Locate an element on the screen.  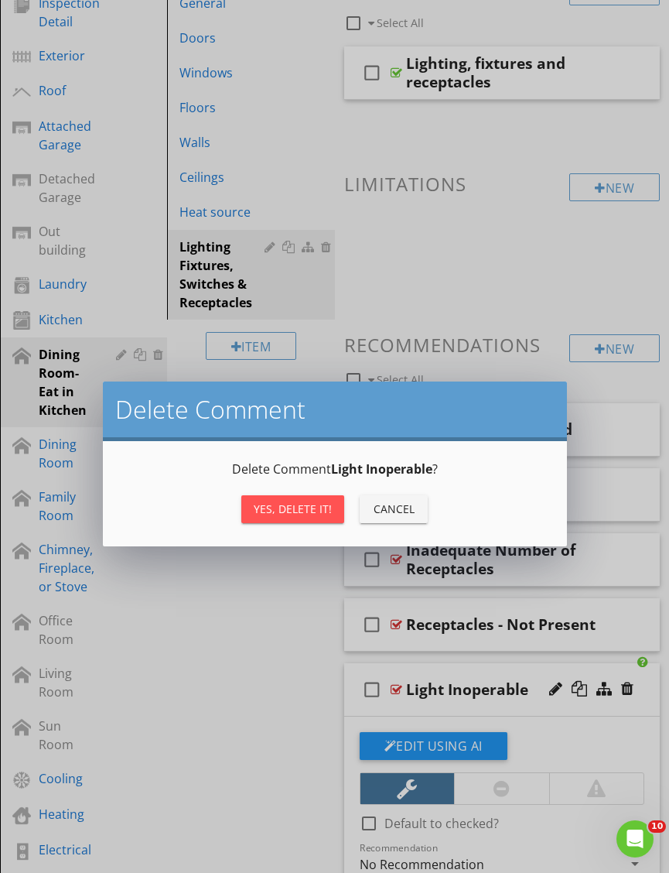
div: Yes, Delete it! is located at coordinates (293, 508).